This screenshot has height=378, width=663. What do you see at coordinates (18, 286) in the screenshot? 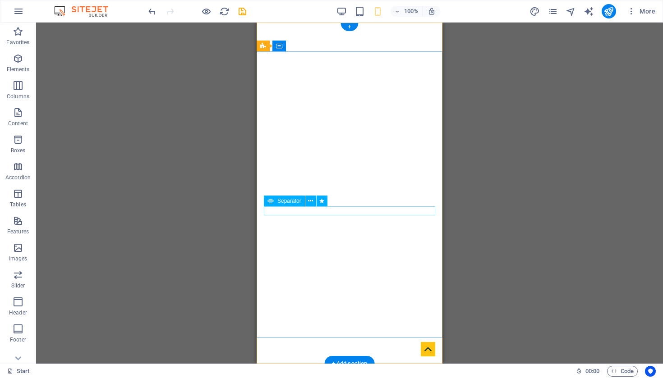
I see `p: Slider` at bounding box center [18, 286].